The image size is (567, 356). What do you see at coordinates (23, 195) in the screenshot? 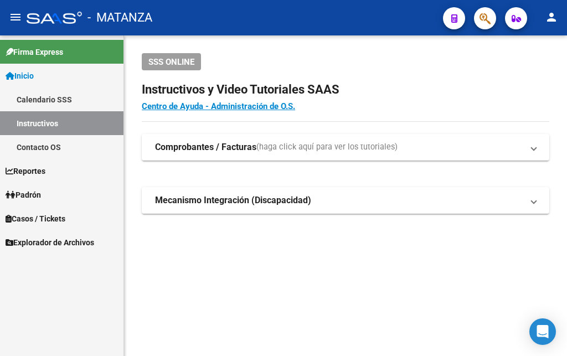
I see `span: Padrón` at bounding box center [23, 195].